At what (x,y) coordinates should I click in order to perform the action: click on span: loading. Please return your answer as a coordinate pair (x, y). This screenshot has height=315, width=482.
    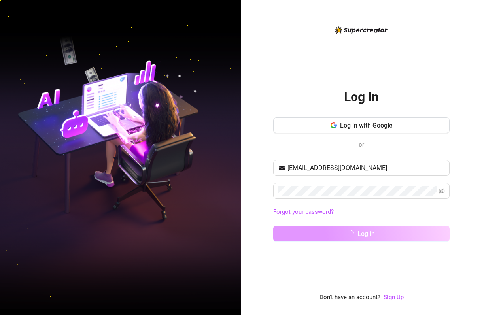
    Looking at the image, I should click on (351, 234).